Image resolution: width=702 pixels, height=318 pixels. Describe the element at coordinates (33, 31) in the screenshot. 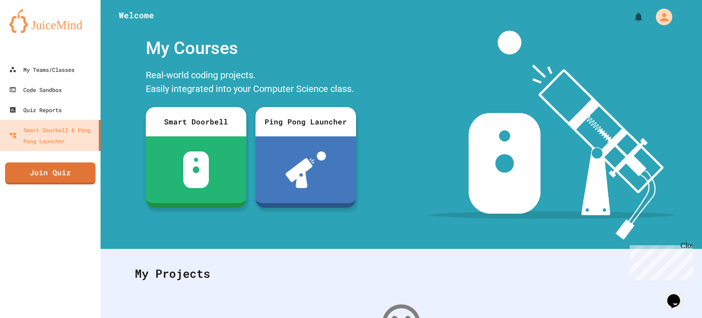

I see `div: Chat with us now!Close` at that location.